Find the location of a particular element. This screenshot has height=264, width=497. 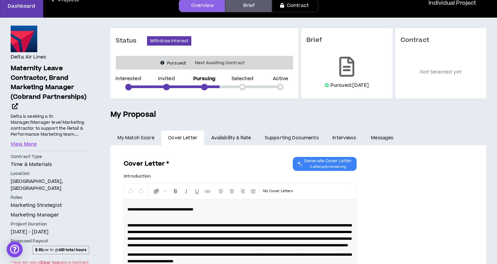

span: per hr @ is located at coordinates (61, 250).